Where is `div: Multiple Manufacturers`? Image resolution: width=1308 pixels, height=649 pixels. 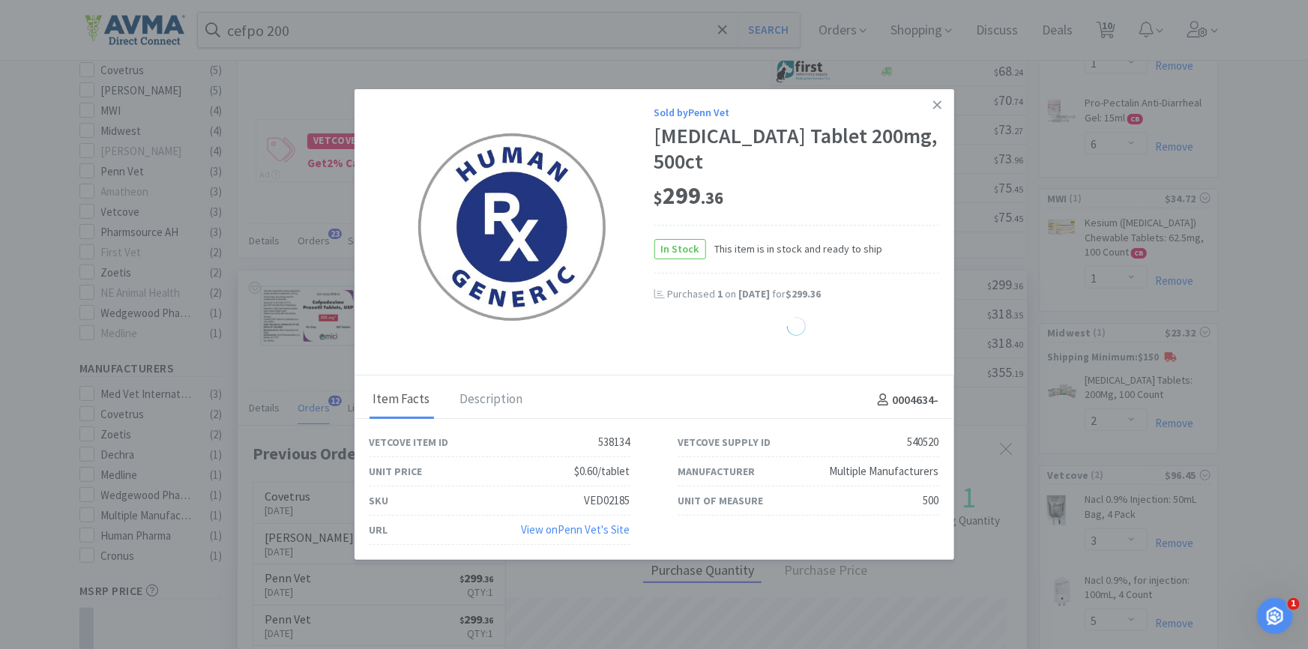 div: Multiple Manufacturers is located at coordinates (884, 471).